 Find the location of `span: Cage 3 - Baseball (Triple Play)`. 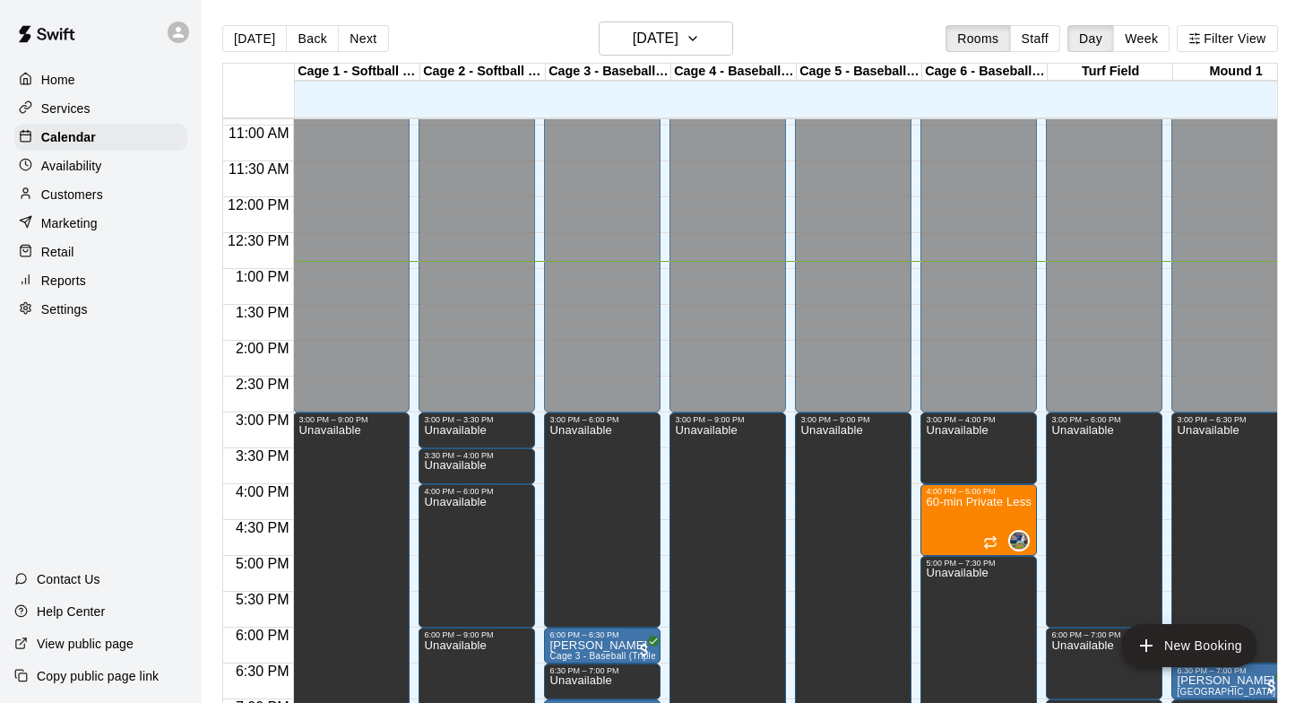

span: Cage 3 - Baseball (Triple Play) is located at coordinates (615, 655).